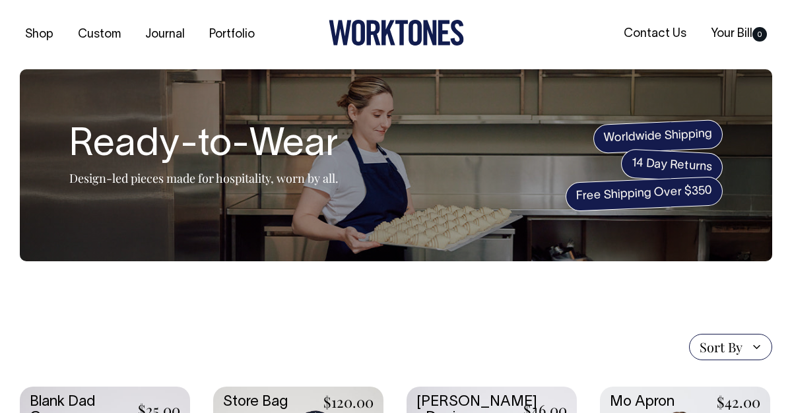 The width and height of the screenshot is (792, 413). Describe the element at coordinates (655, 34) in the screenshot. I see `a: Contact Us` at that location.